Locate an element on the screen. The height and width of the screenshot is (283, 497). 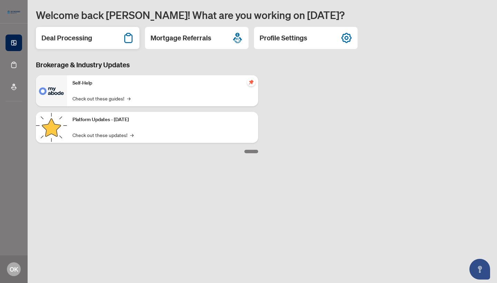
span: OK is located at coordinates (14, 269).